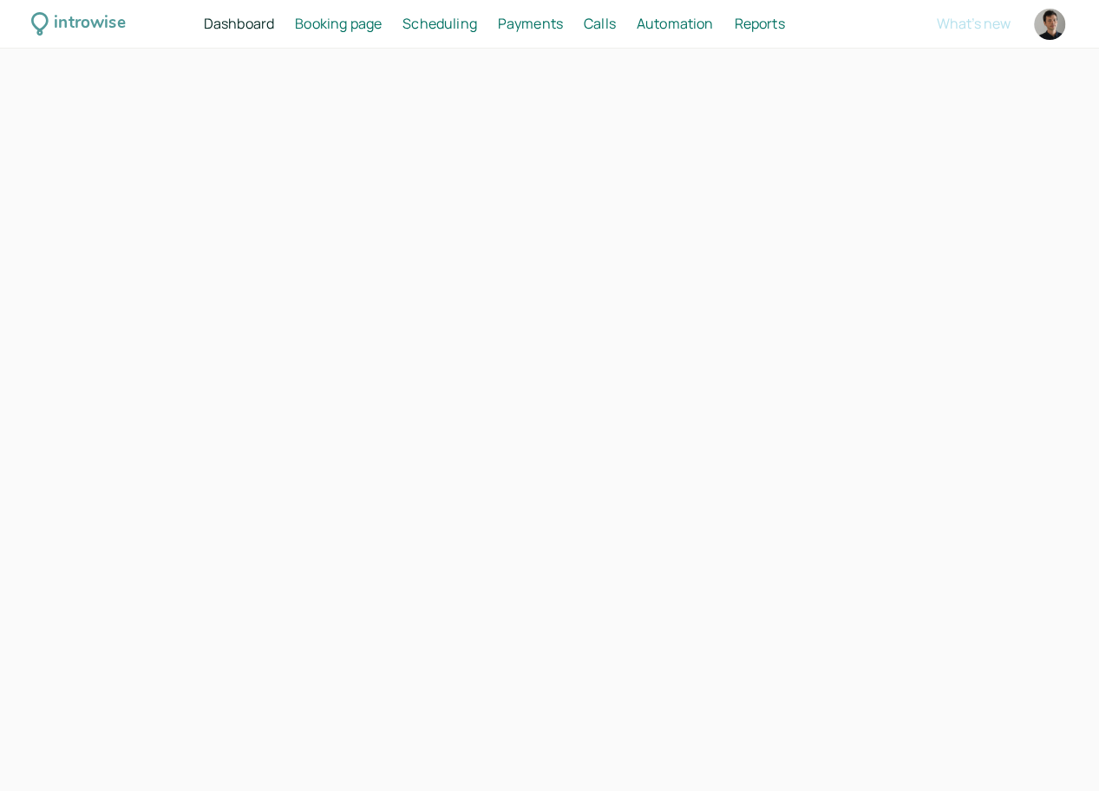 The width and height of the screenshot is (1099, 791). What do you see at coordinates (440, 24) in the screenshot?
I see `a: Scheduling` at bounding box center [440, 24].